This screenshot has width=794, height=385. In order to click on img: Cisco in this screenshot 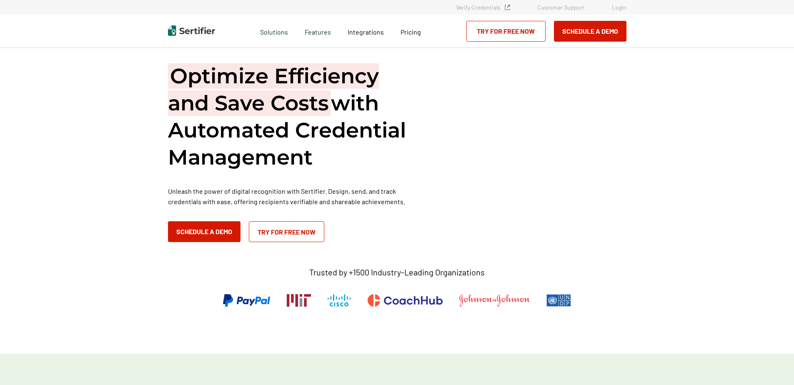, I will do `click(339, 301)`.